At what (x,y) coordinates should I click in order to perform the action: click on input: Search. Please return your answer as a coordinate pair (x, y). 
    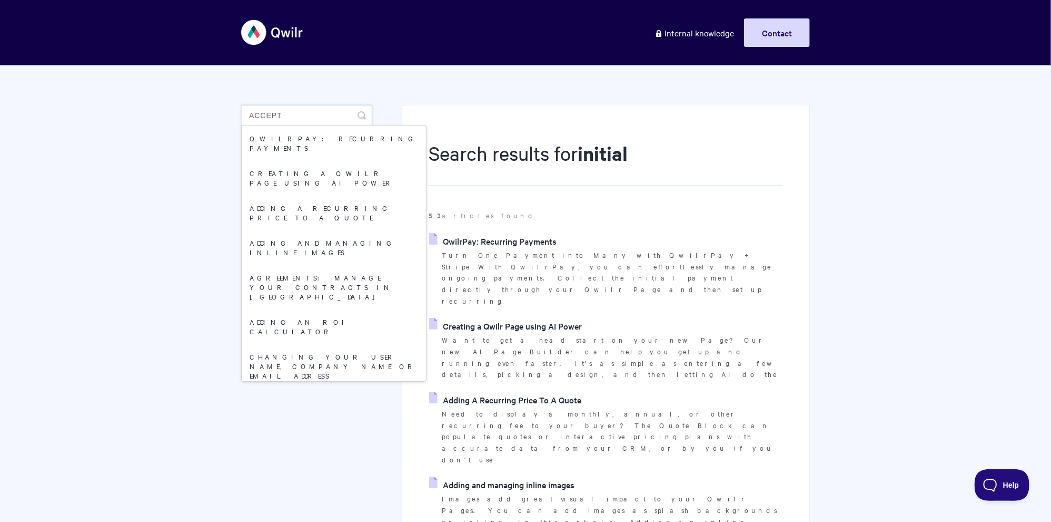
    Looking at the image, I should click on (307, 115).